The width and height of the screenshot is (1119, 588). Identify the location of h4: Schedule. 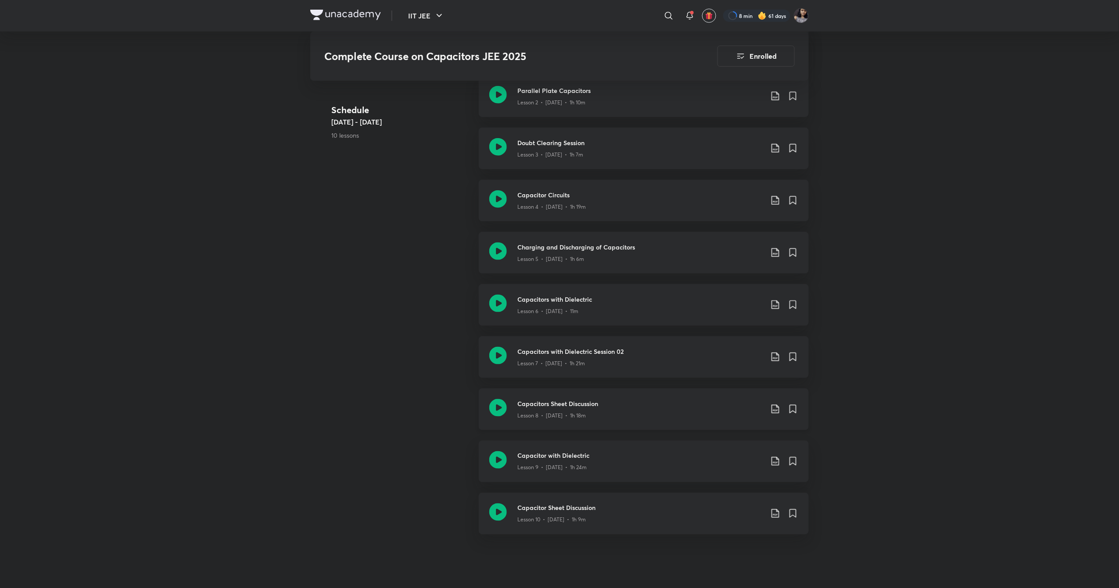
(401, 110).